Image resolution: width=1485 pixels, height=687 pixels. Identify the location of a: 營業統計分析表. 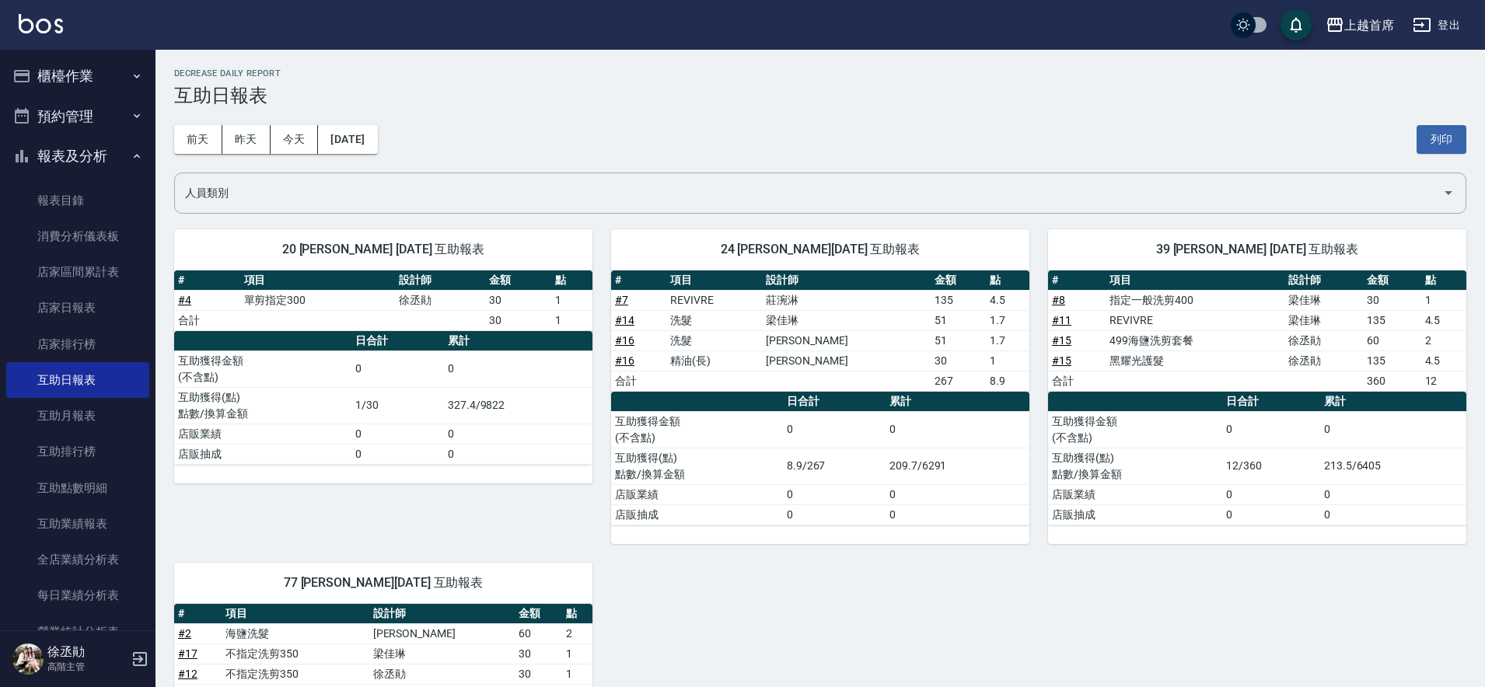
(78, 632).